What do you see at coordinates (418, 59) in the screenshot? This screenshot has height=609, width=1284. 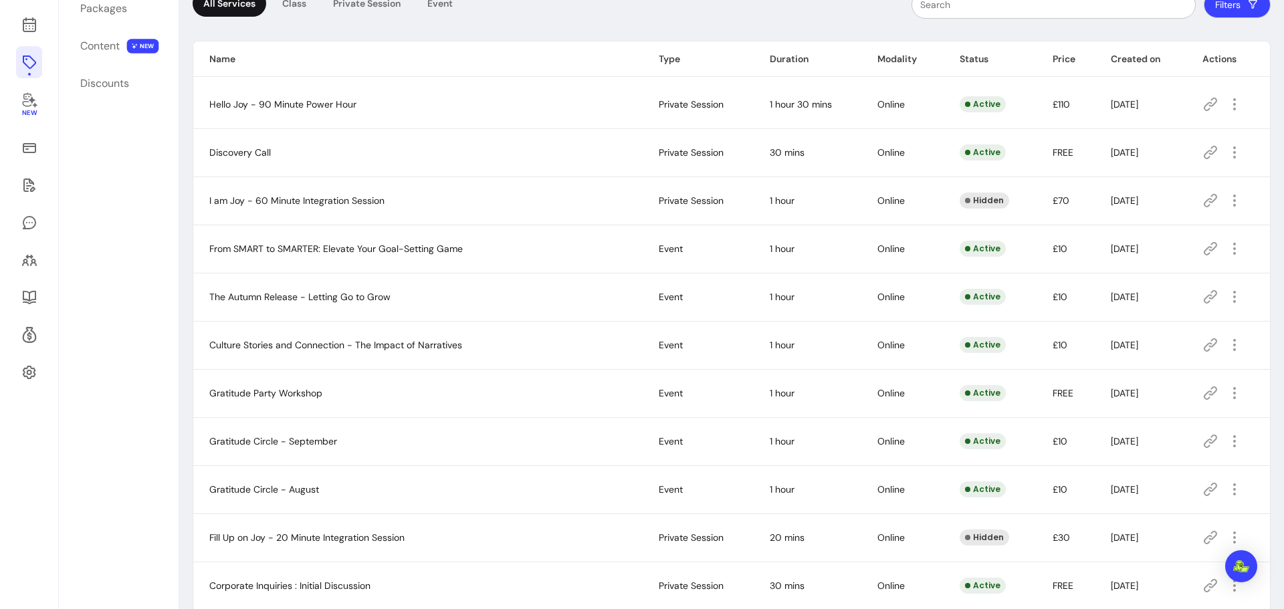 I see `th: Name` at bounding box center [418, 59].